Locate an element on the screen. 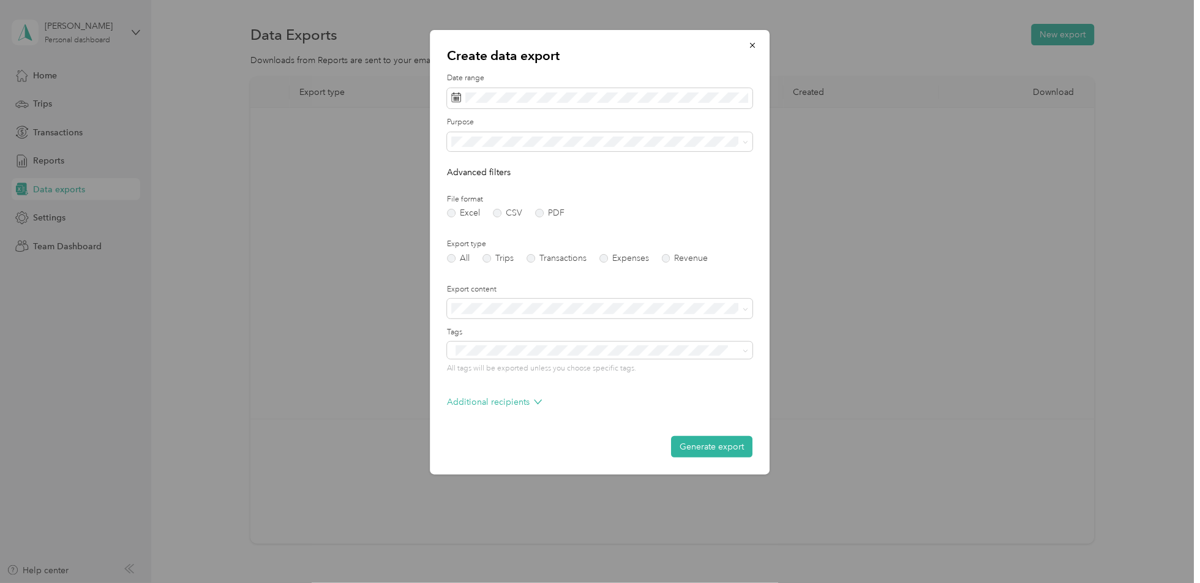 The width and height of the screenshot is (1200, 583). p: Create data export is located at coordinates (600, 56).